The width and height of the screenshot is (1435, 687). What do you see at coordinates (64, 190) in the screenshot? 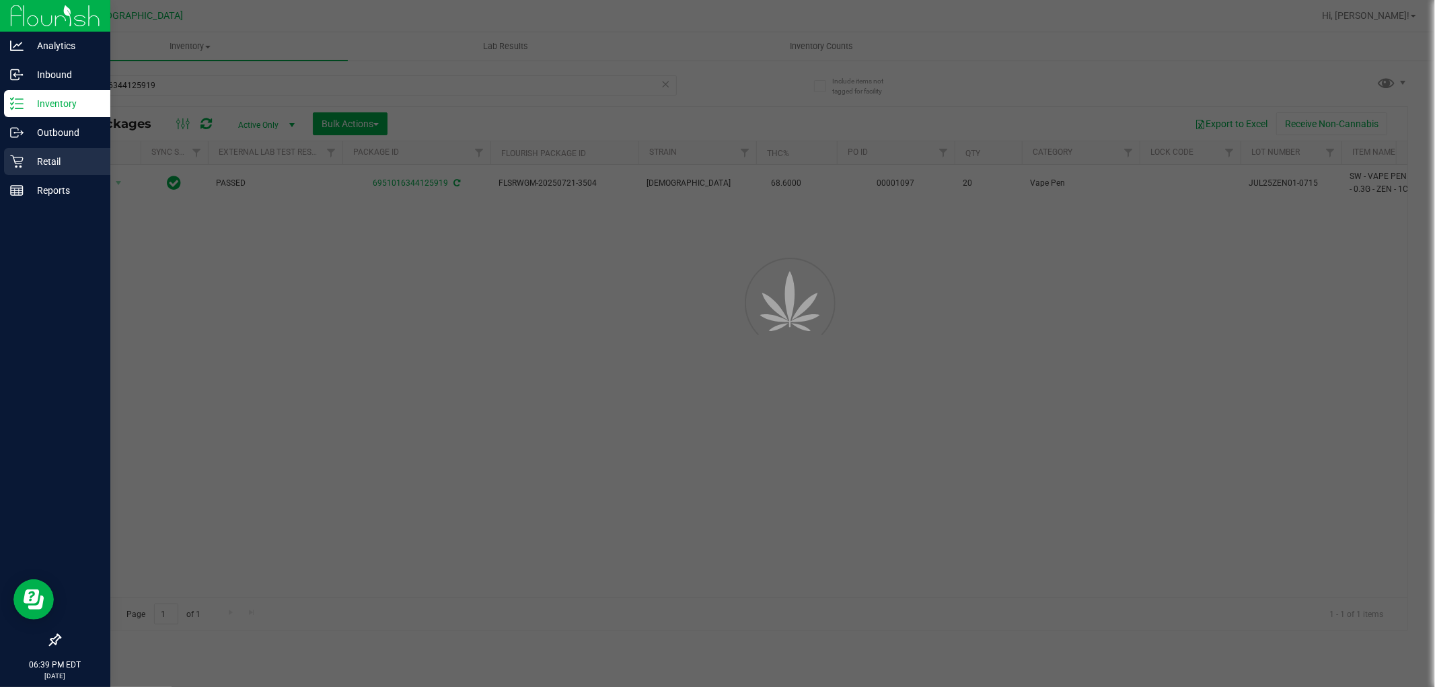
I see `p: Reports` at bounding box center [64, 190].